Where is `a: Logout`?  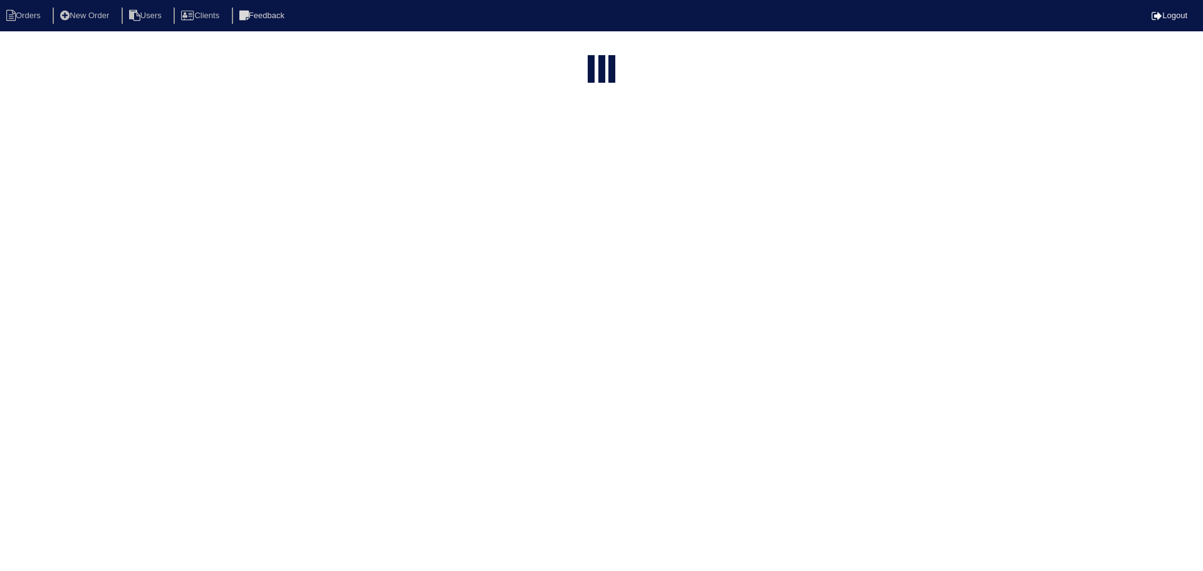
a: Logout is located at coordinates (1169, 15).